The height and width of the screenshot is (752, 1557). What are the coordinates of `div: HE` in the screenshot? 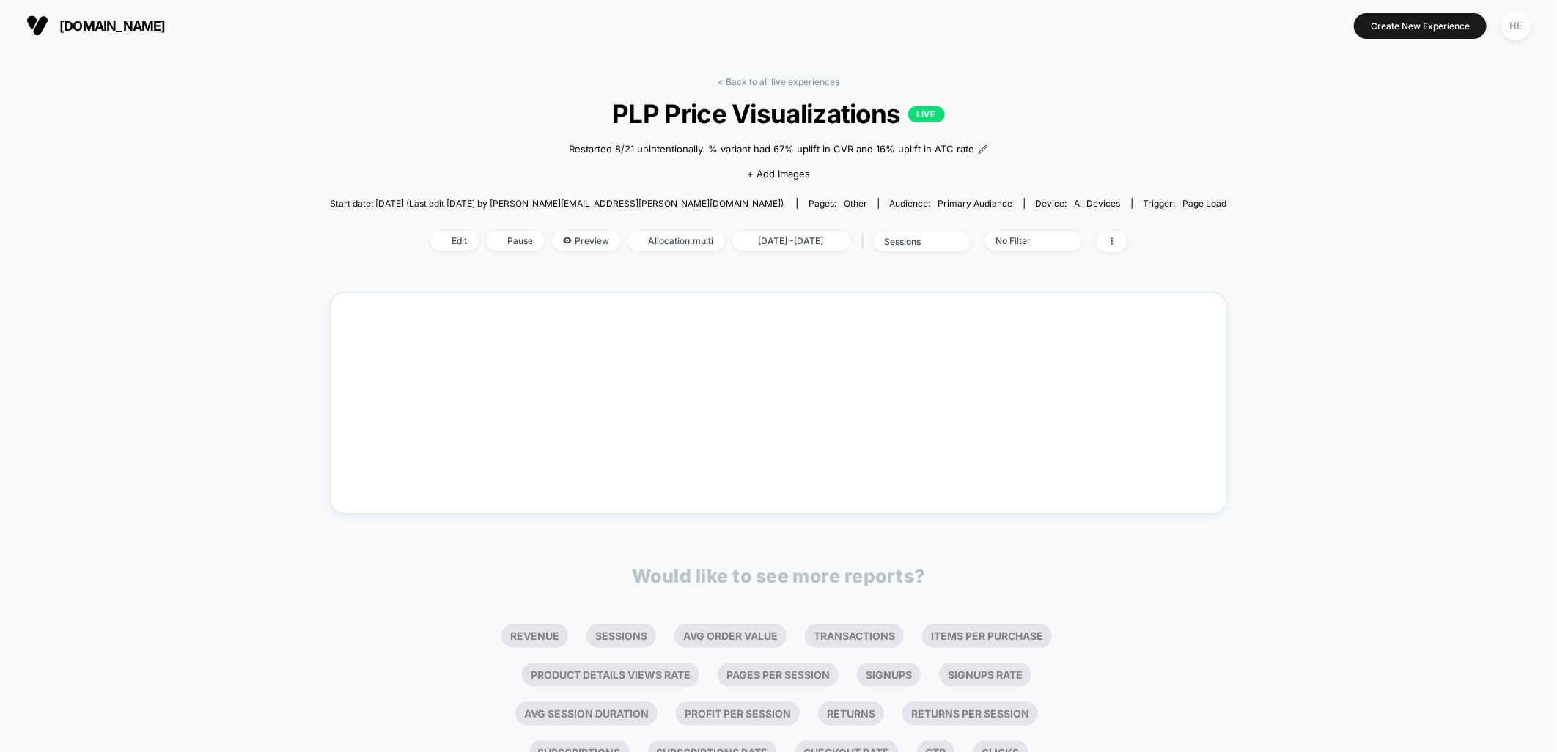 It's located at (1516, 26).